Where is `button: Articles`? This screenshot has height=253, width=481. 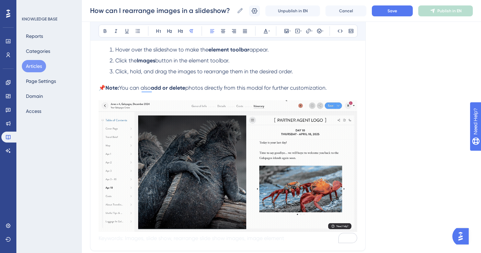 button: Articles is located at coordinates (34, 66).